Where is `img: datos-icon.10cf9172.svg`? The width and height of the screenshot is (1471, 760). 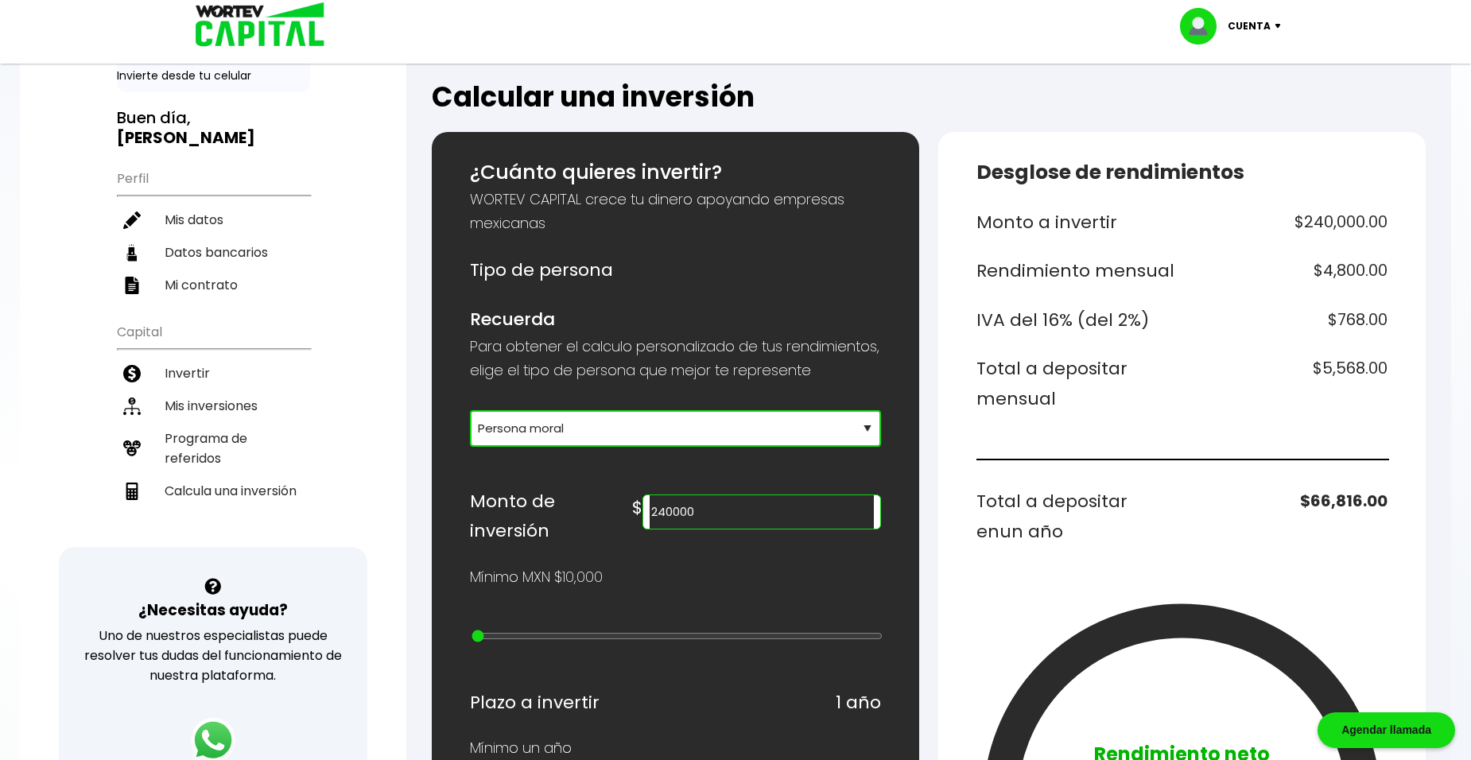 img: datos-icon.10cf9172.svg is located at coordinates (132, 253).